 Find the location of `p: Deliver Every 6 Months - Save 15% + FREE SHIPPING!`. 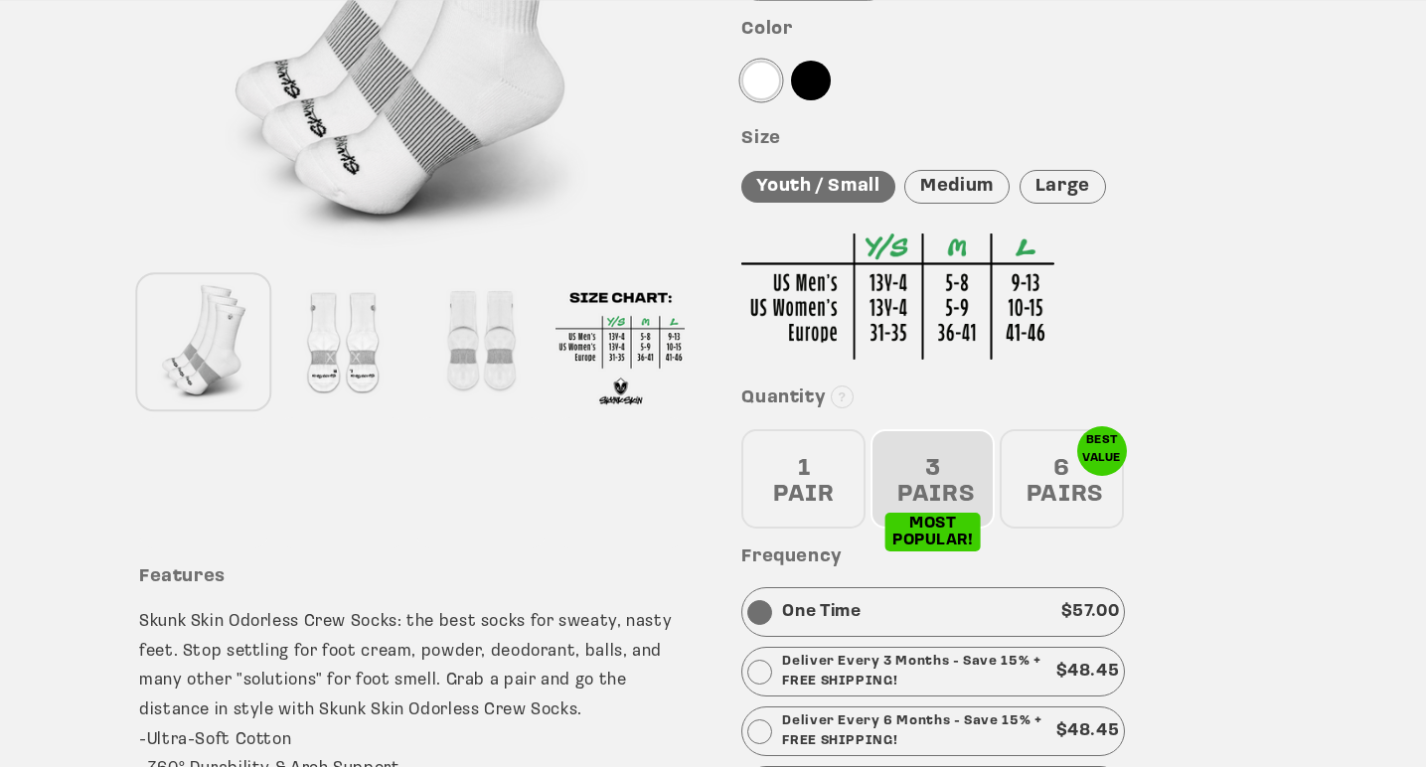

p: Deliver Every 6 Months - Save 15% + FREE SHIPPING! is located at coordinates (913, 731).